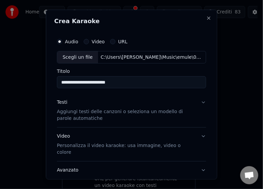 Image resolution: width=263 pixels, height=189 pixels. I want to click on div: Scegli un file, so click(78, 57).